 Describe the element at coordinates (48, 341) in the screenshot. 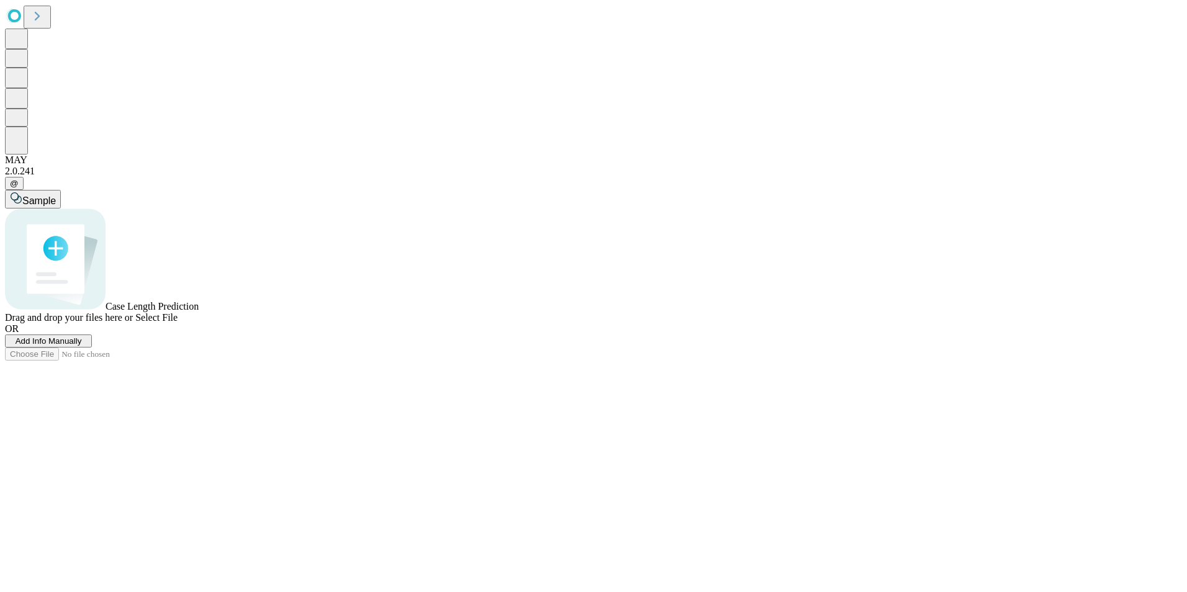

I see `button: Add Info Manually` at that location.